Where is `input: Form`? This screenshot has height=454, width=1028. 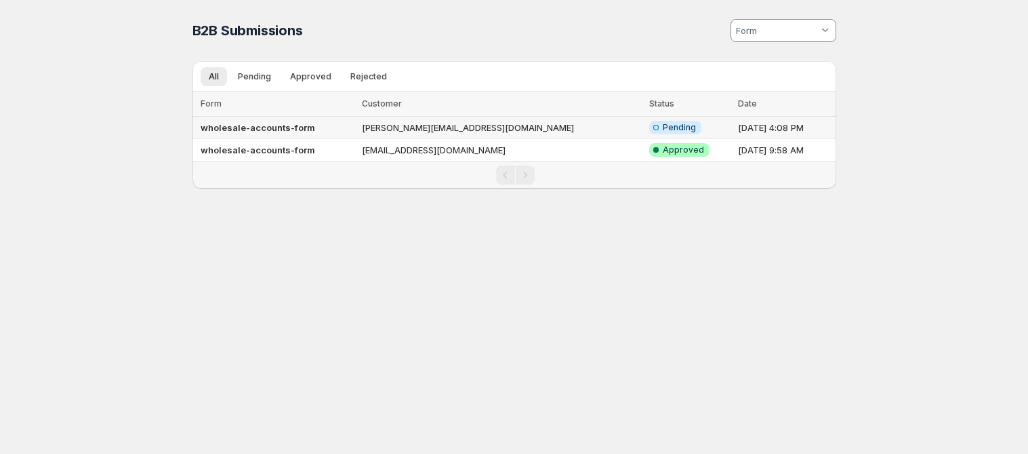
input: Form is located at coordinates (776, 31).